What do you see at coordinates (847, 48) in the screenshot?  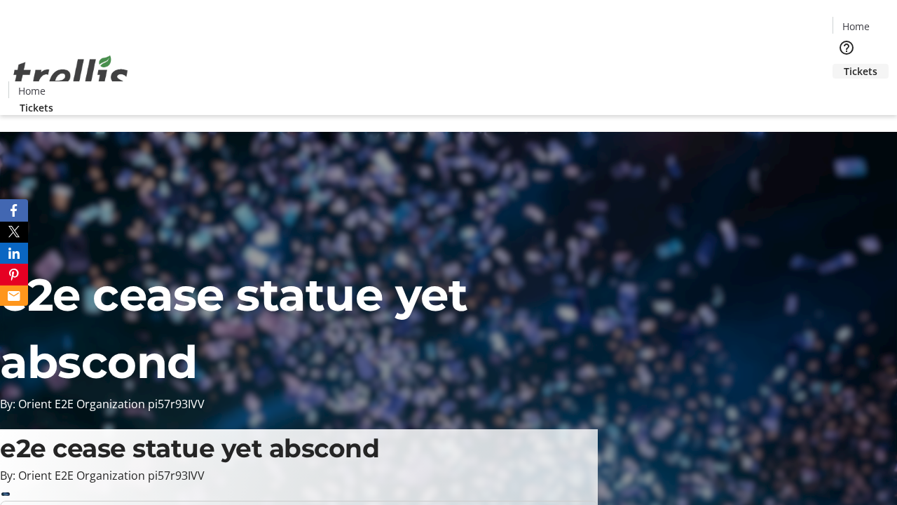 I see `button: Help` at bounding box center [847, 48].